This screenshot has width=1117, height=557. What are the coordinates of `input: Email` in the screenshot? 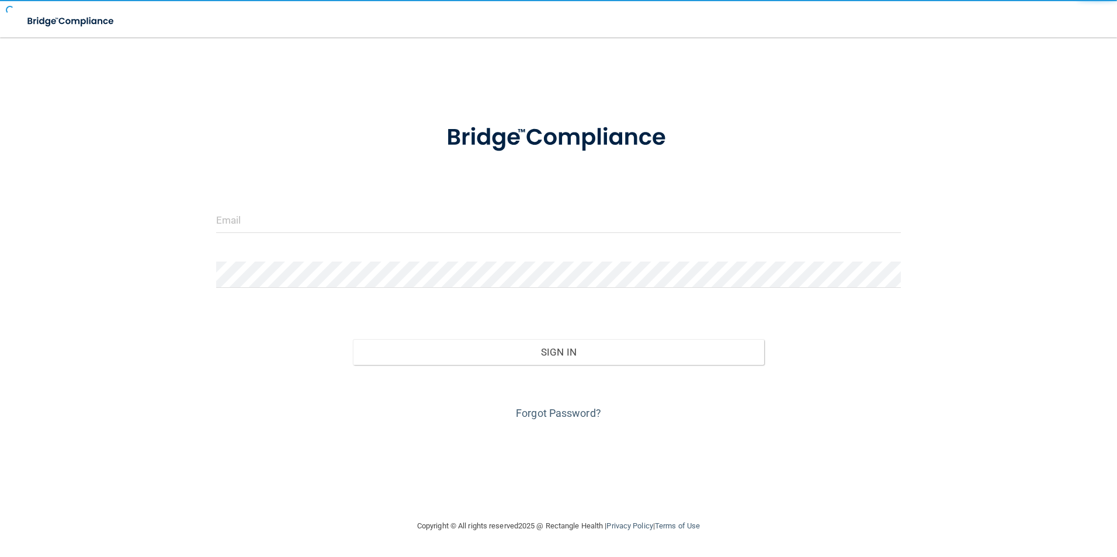 It's located at (558, 220).